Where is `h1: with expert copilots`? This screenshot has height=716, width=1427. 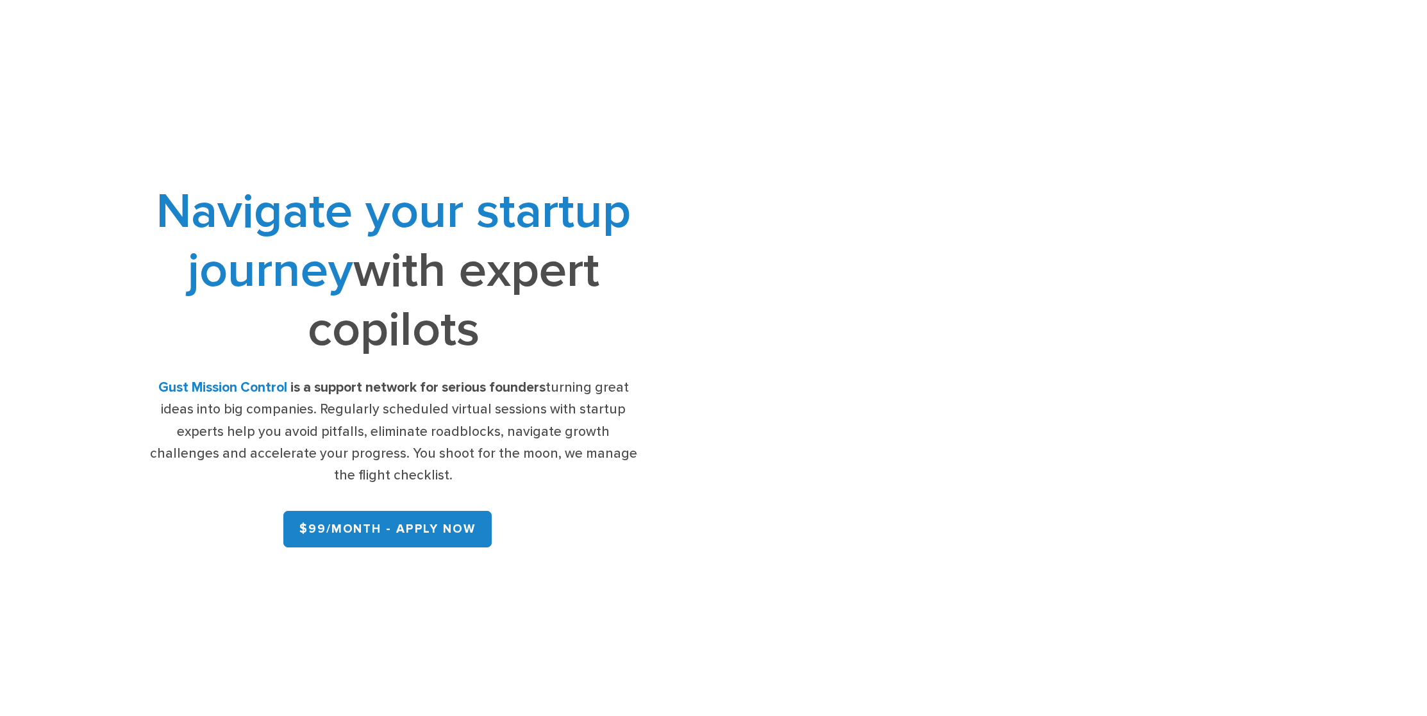
h1: with expert copilots is located at coordinates (394, 271).